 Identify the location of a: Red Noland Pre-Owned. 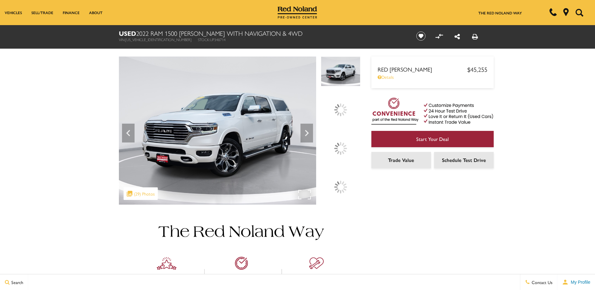
(297, 12).